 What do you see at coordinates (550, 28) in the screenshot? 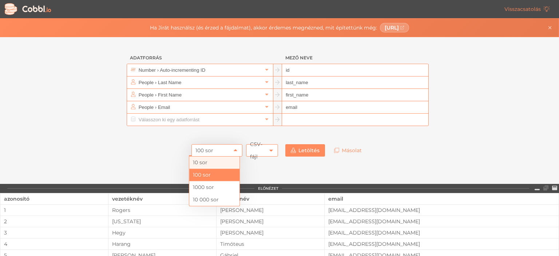
I see `button: Bezárás banner` at bounding box center [550, 28].